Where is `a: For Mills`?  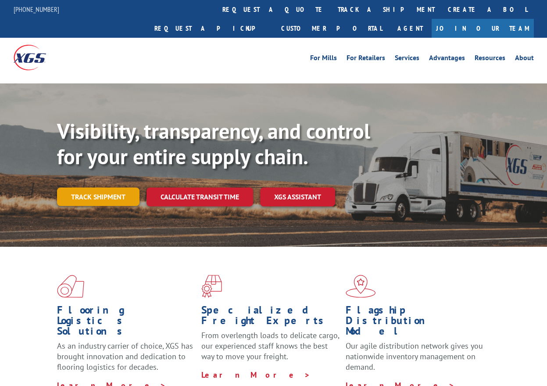 a: For Mills is located at coordinates (324, 59).